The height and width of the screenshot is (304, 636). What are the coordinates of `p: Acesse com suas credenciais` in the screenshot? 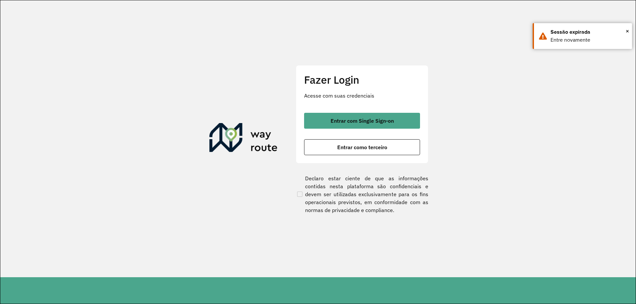 It's located at (362, 96).